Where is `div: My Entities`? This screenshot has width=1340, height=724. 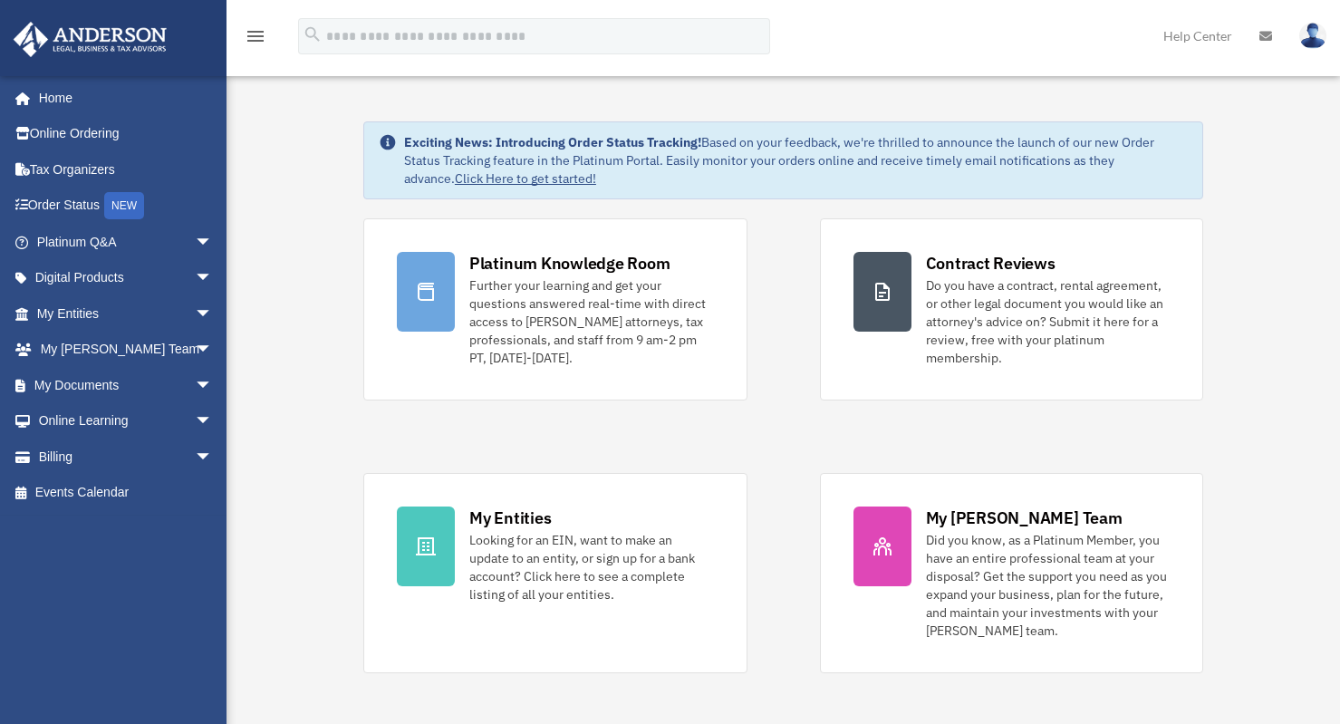 div: My Entities is located at coordinates (510, 517).